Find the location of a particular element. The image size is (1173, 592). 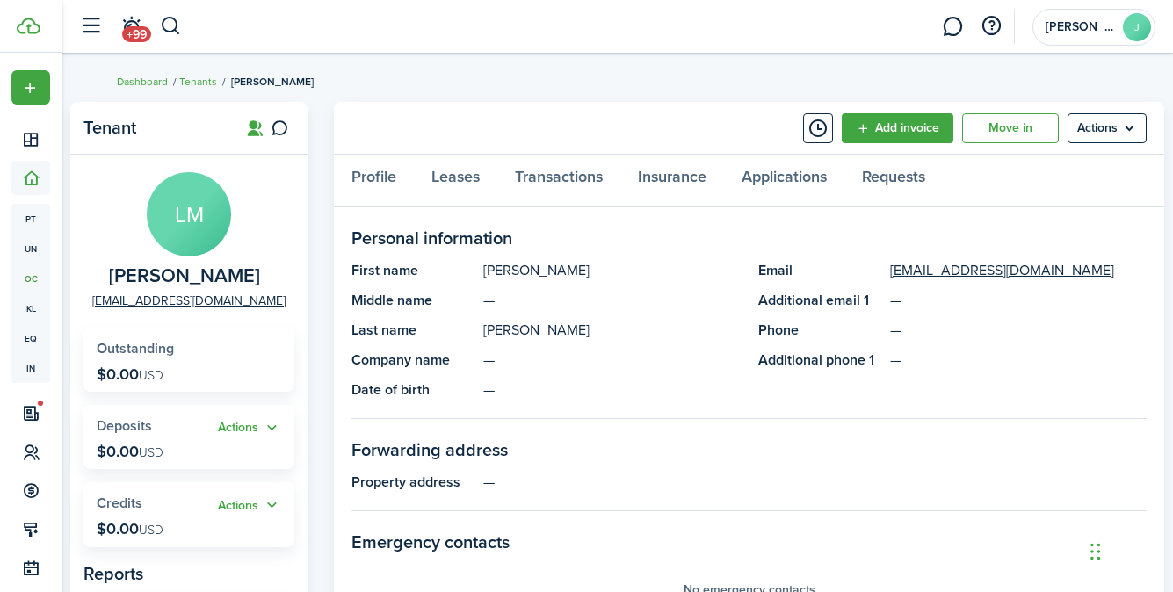

a: oc is located at coordinates (31, 279).